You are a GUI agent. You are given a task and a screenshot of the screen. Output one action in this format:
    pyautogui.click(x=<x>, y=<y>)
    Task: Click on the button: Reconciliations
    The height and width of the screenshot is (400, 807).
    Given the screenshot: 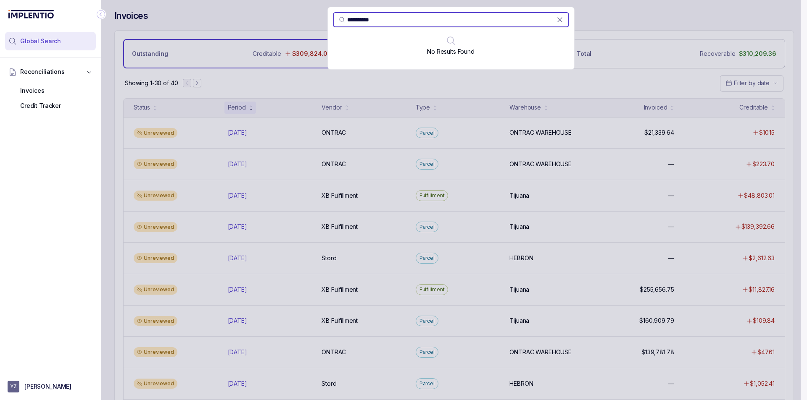 What is the action you would take?
    pyautogui.click(x=50, y=72)
    